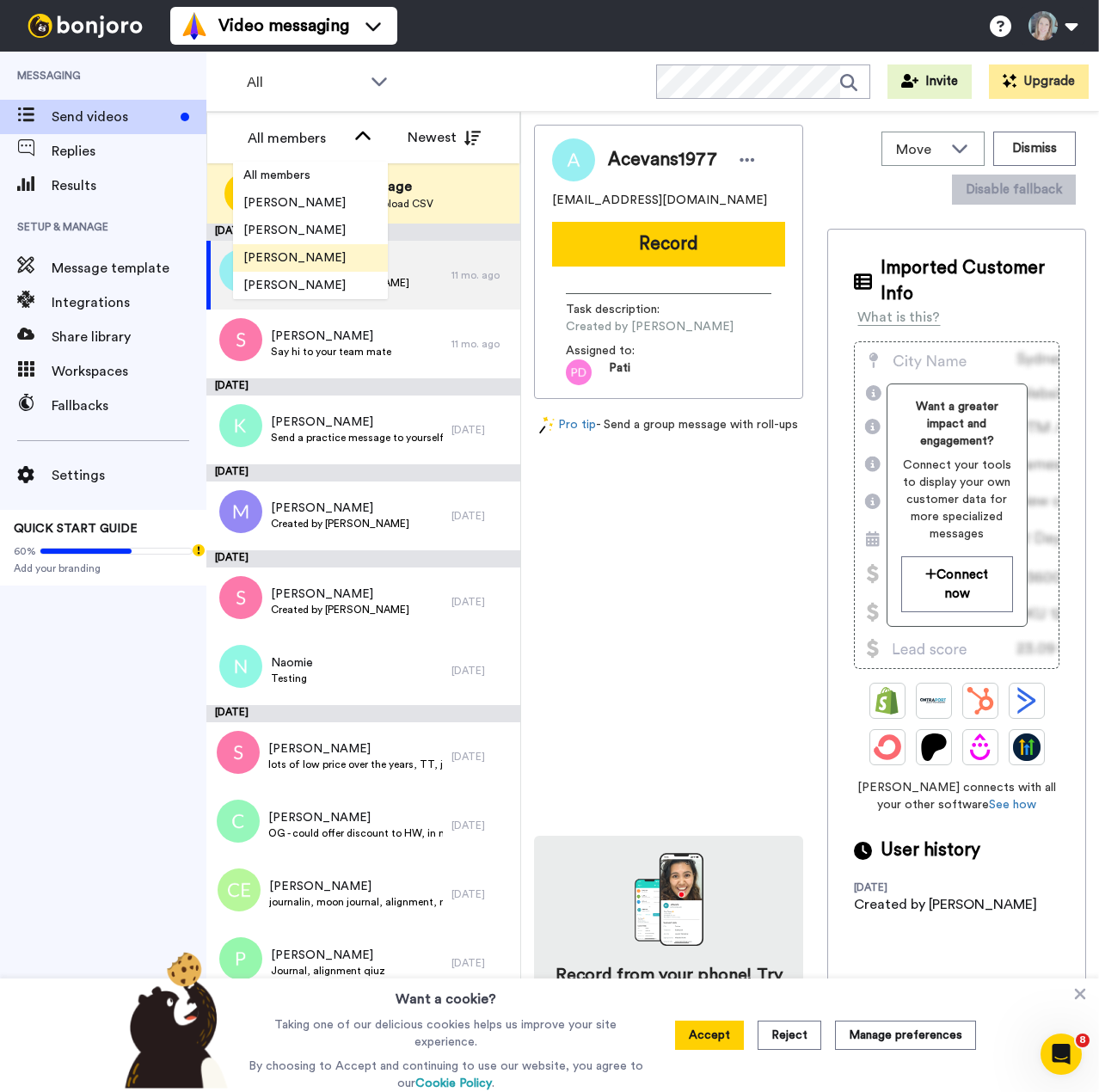  Describe the element at coordinates (981, 747) in the screenshot. I see `img: Drip` at that location.